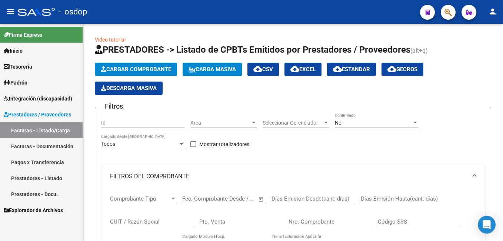 The width and height of the screenshot is (503, 241). What do you see at coordinates (108, 144) in the screenshot?
I see `span: Todos` at bounding box center [108, 144].